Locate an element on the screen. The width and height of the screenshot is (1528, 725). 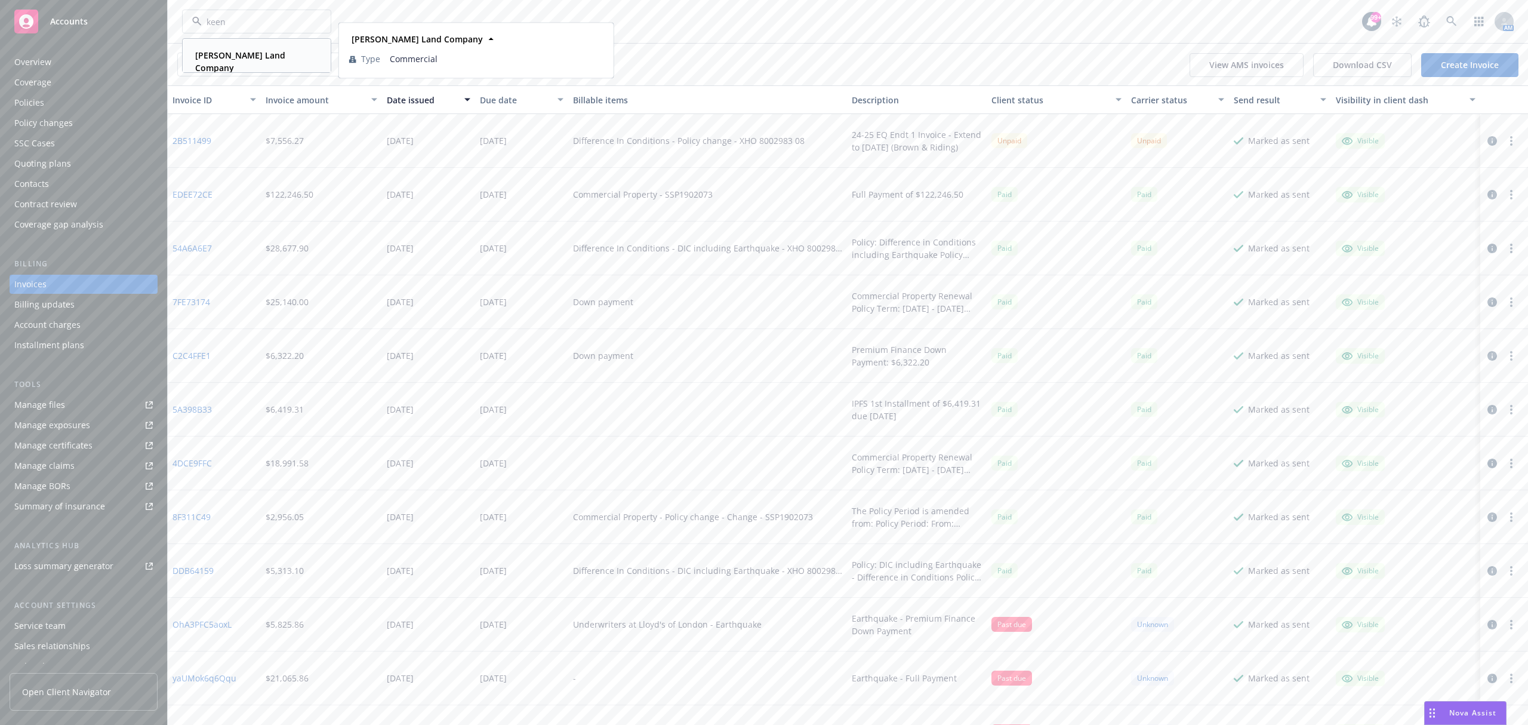
span: Manage exposures is located at coordinates (84, 425).